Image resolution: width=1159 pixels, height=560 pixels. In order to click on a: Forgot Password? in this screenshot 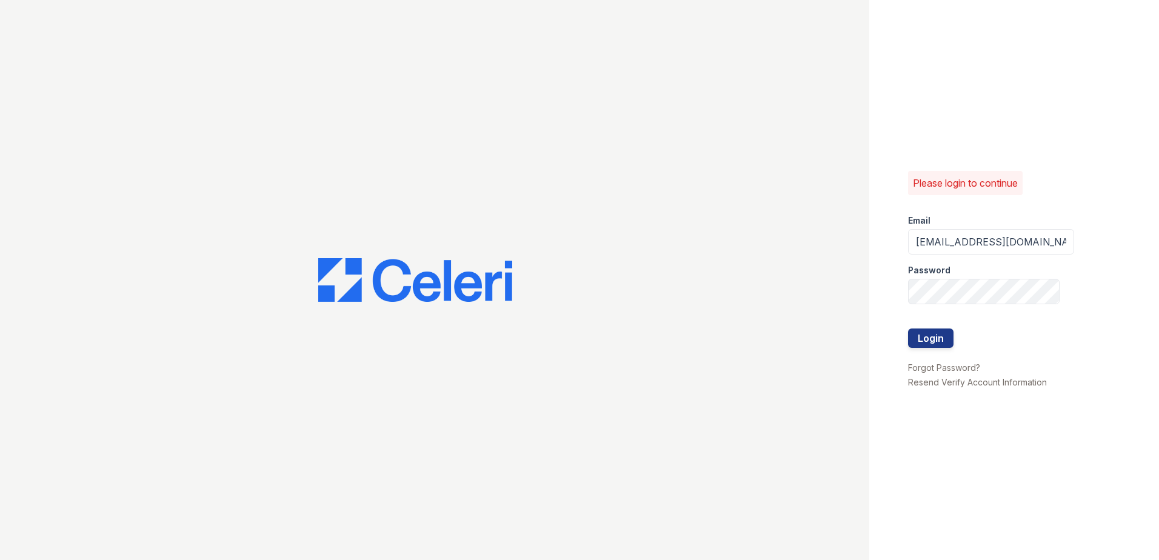, I will do `click(944, 367)`.